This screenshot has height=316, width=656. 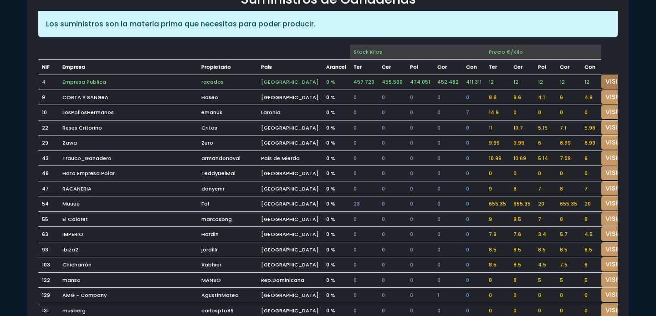 I want to click on td: Arancel, so click(x=336, y=67).